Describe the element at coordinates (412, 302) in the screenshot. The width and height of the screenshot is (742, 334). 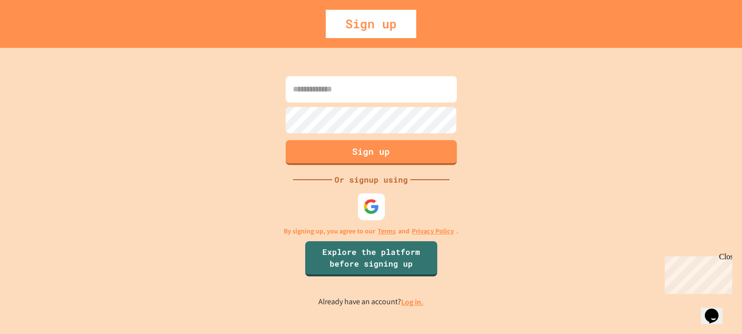
I see `a: Log in.` at that location.